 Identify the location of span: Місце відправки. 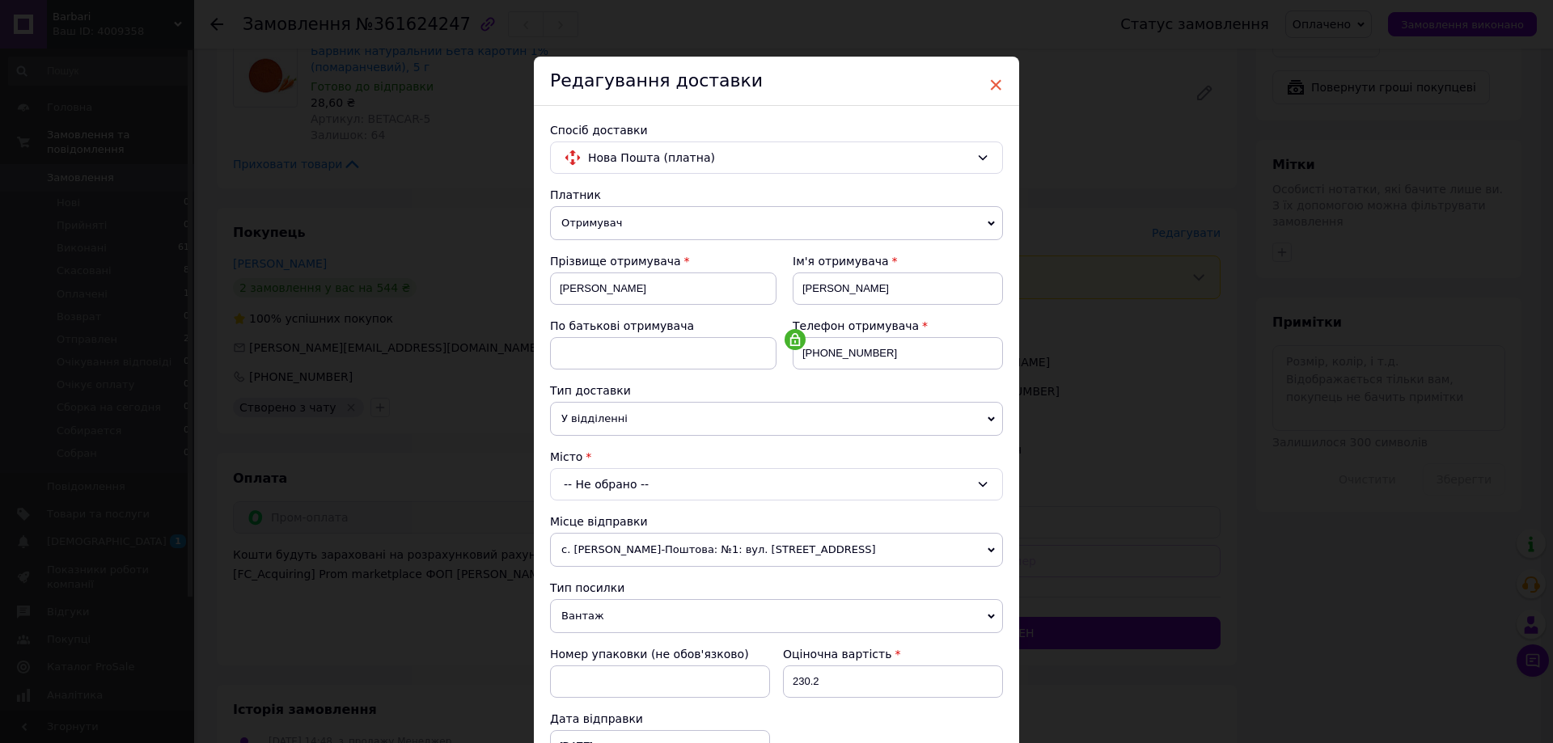
(598, 522).